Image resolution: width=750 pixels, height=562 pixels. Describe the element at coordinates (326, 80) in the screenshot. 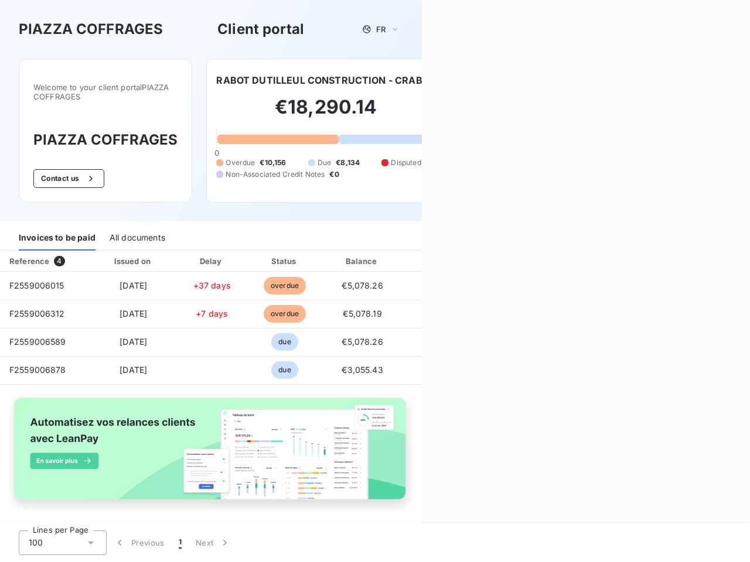

I see `h6: RABOT DUTILLEUL CONSTRUCTION - CRABOT` at that location.